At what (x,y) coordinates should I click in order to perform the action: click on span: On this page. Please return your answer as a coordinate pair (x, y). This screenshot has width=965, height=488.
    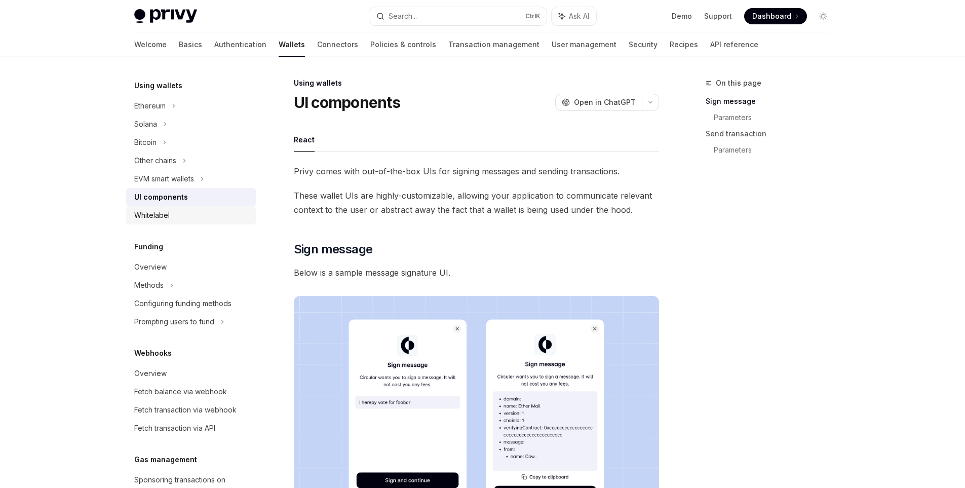
    Looking at the image, I should click on (739, 83).